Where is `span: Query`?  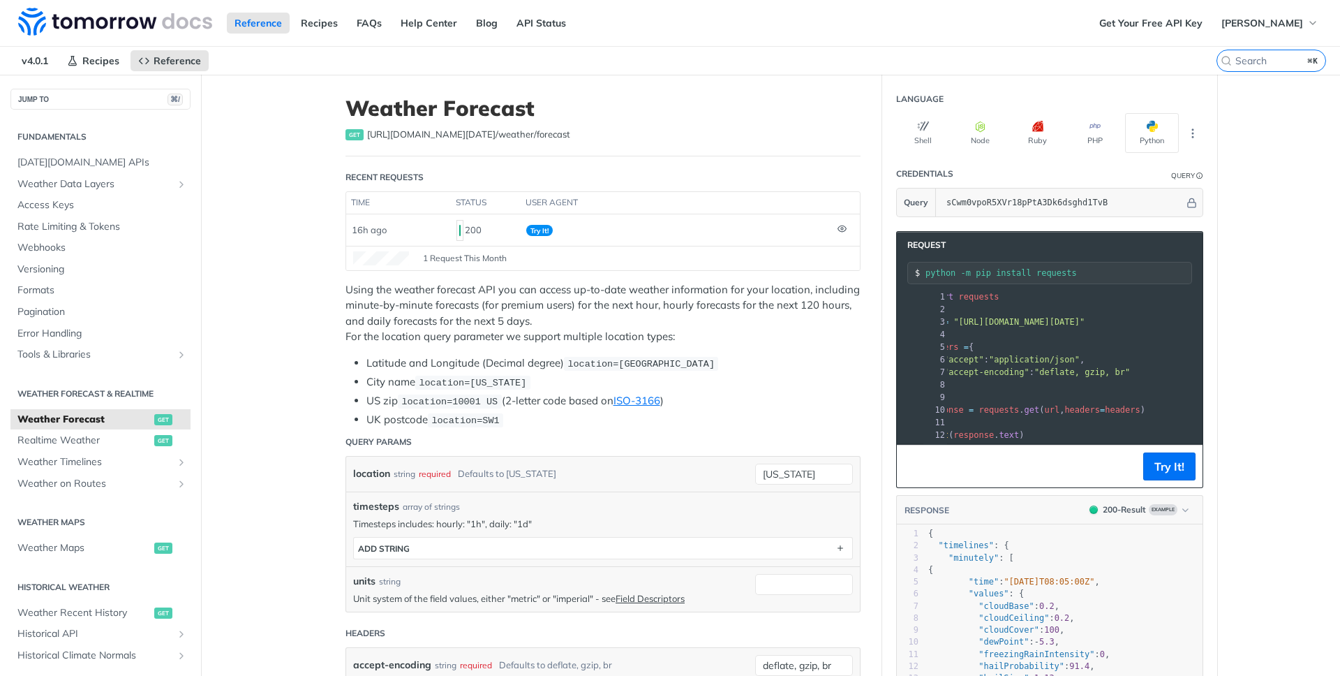 span: Query is located at coordinates (916, 202).